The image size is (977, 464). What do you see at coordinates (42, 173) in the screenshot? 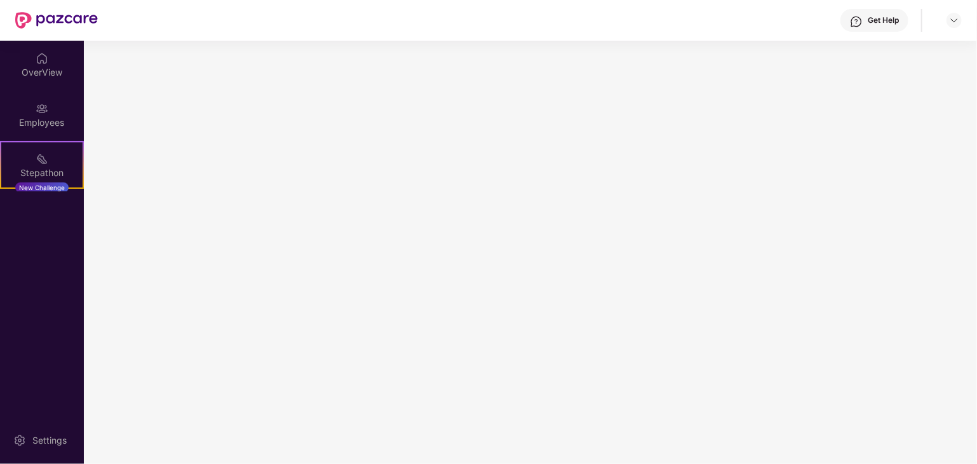
I see `div: Stepathon` at bounding box center [42, 173].